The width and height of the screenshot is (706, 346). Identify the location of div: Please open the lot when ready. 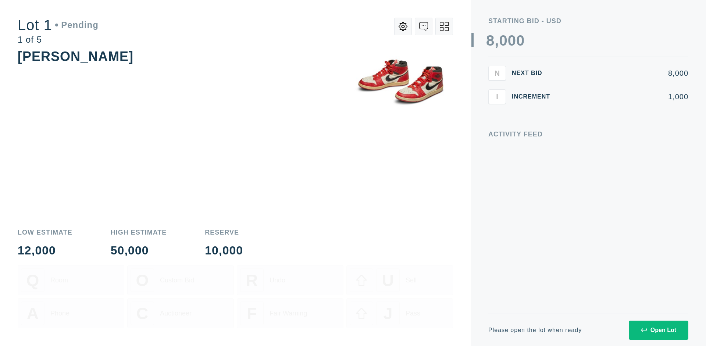
(535, 330).